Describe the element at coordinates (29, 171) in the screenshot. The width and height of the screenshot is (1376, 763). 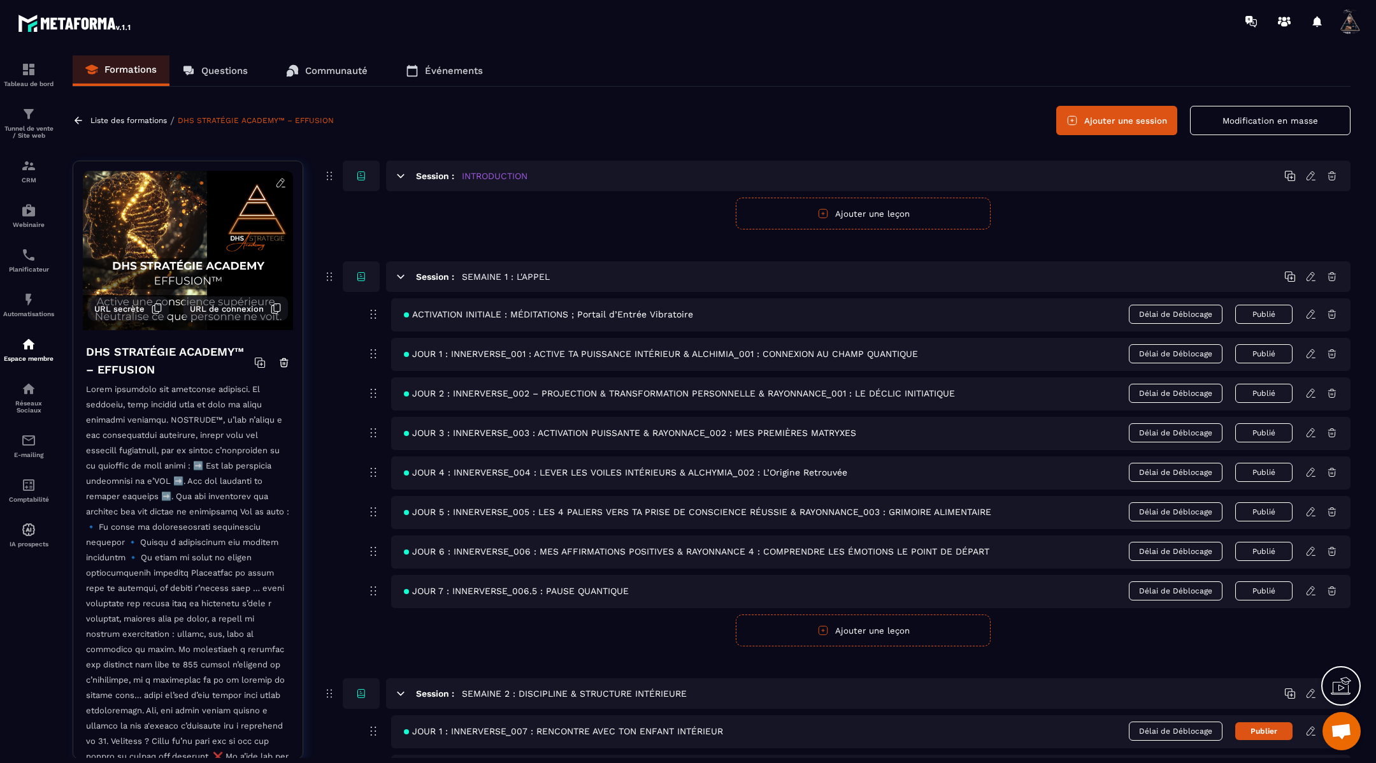
I see `a: formationformationCRM` at that location.